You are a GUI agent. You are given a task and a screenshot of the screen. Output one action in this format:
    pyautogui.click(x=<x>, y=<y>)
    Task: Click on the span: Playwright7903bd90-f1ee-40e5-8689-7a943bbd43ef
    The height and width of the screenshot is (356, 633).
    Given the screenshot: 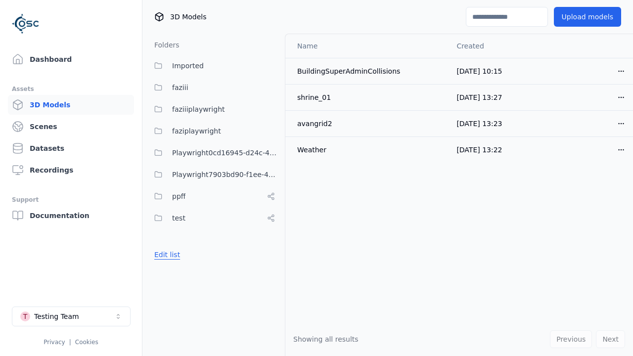 What is the action you would take?
    pyautogui.click(x=225, y=175)
    